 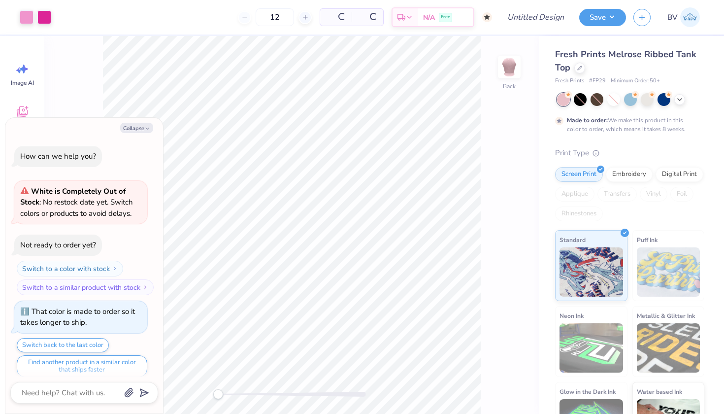 What do you see at coordinates (536, 17) in the screenshot?
I see `input: Untitled Design` at bounding box center [536, 17].